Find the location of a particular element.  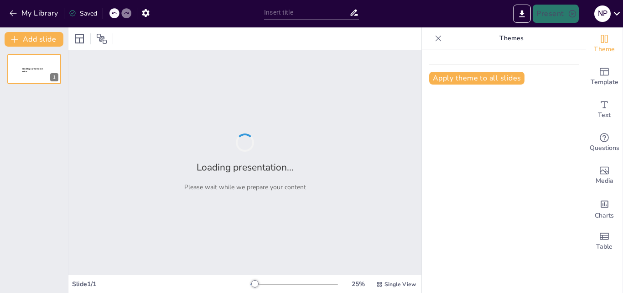

div: Get real-time input from your audience is located at coordinates (605, 142).